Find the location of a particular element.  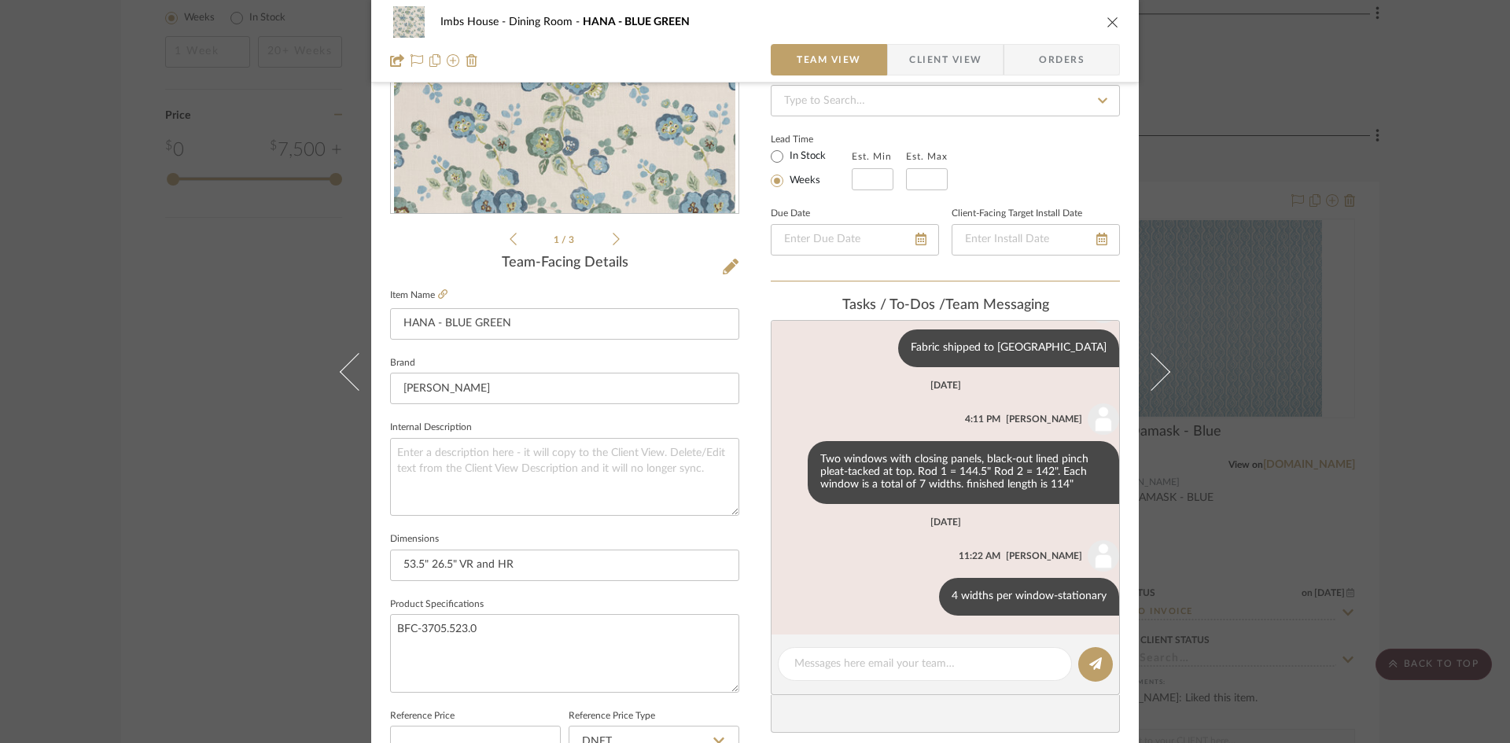

span: Client View is located at coordinates (945, 60).